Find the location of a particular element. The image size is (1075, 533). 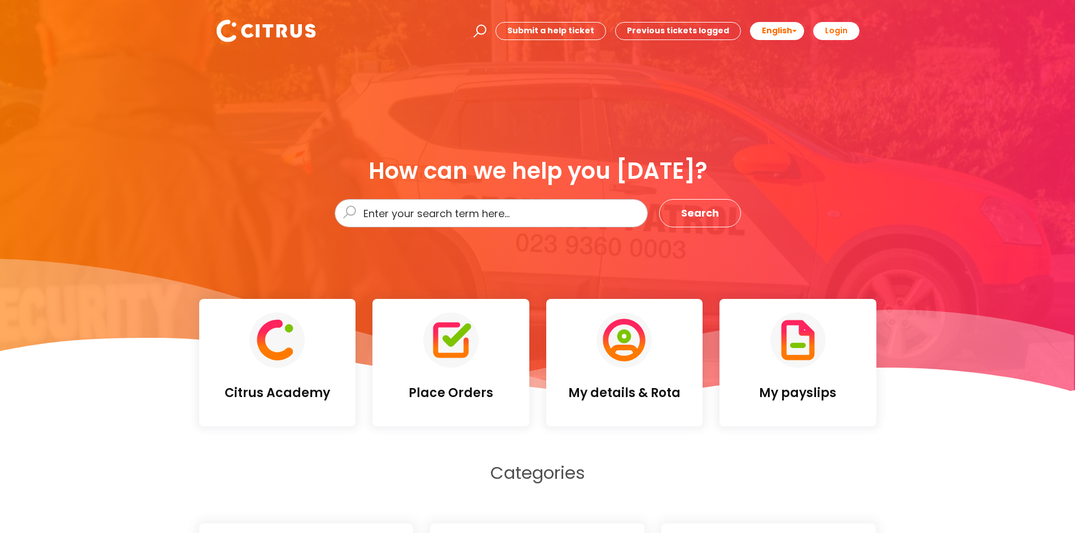

a: My details & Rota is located at coordinates (625, 363).